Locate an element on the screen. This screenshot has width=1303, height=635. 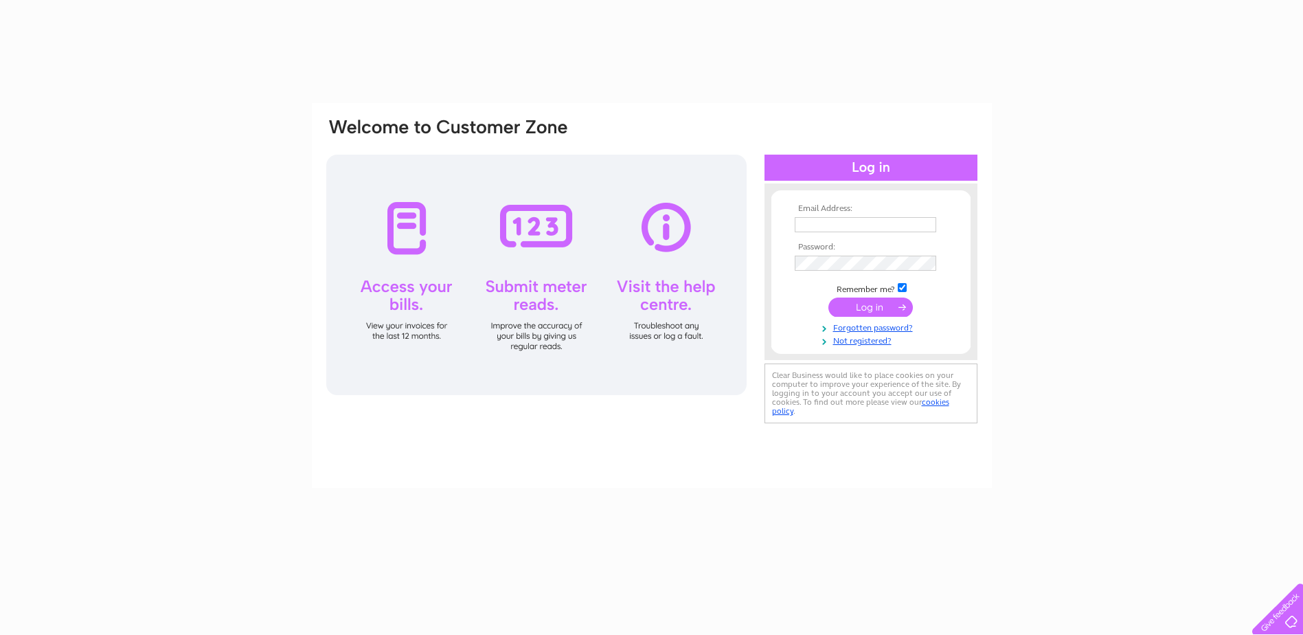
a: cookies policy is located at coordinates (861, 406).